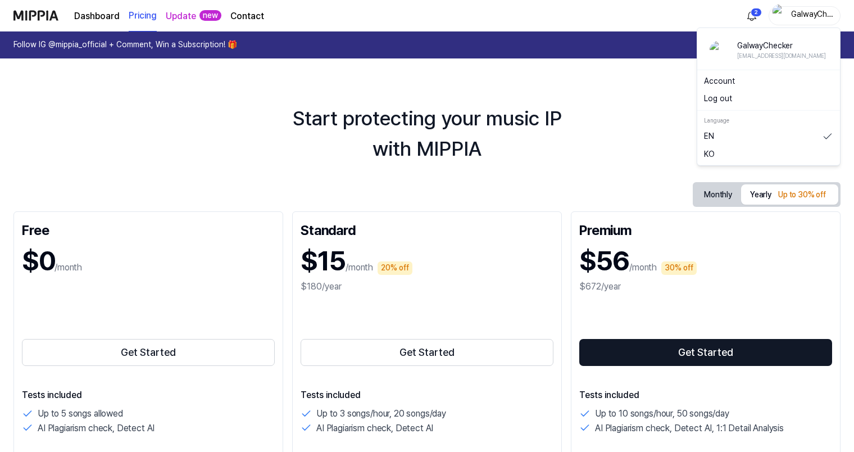 This screenshot has height=452, width=854. I want to click on button: Log out, so click(768, 99).